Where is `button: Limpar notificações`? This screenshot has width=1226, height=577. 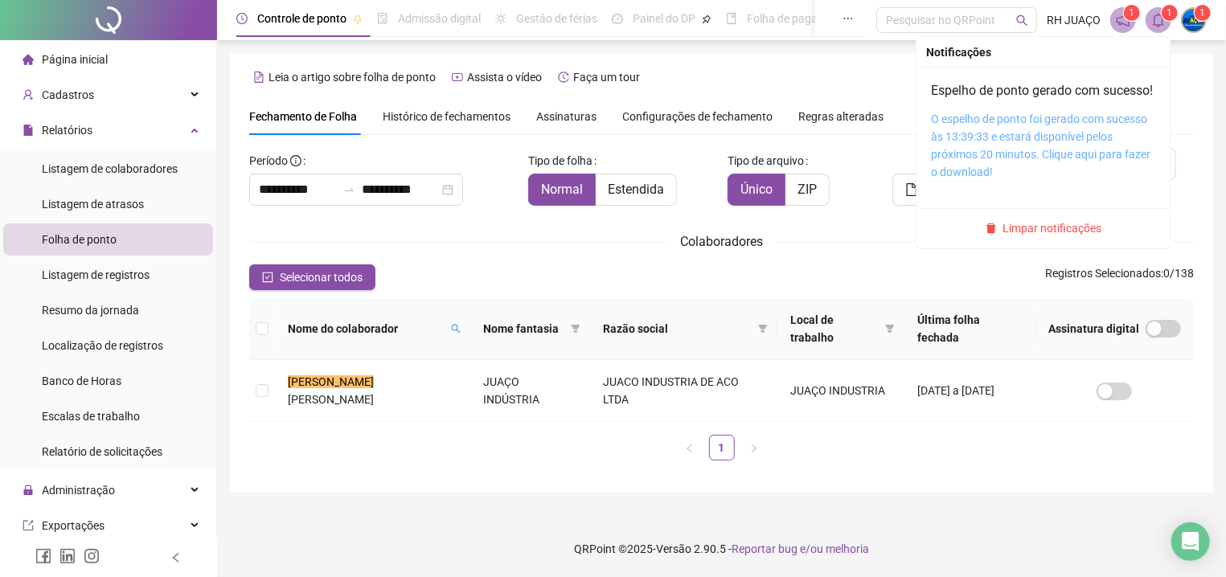 button: Limpar notificações is located at coordinates (1043, 228).